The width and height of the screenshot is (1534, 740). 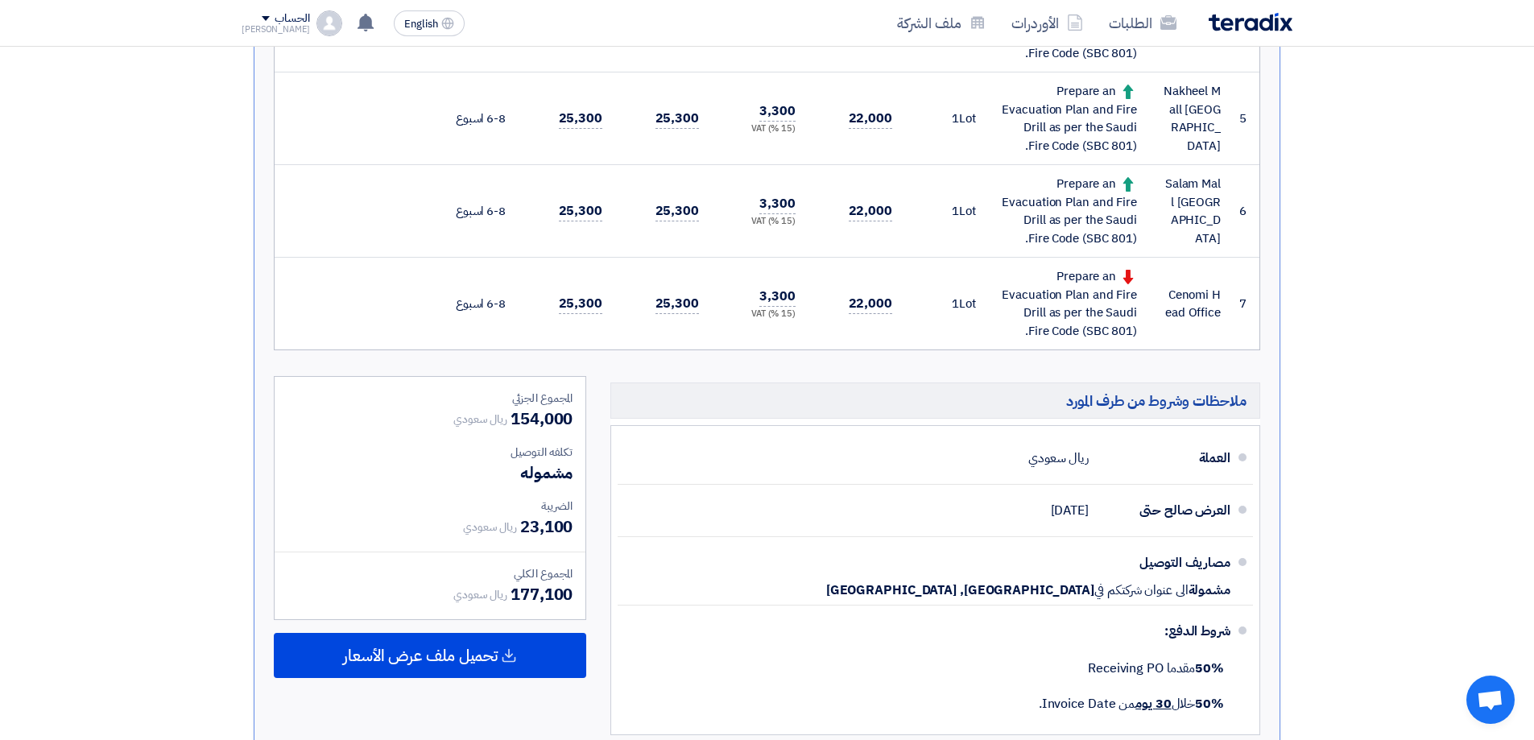 I want to click on div: المجموع الجزئي, so click(x=430, y=398).